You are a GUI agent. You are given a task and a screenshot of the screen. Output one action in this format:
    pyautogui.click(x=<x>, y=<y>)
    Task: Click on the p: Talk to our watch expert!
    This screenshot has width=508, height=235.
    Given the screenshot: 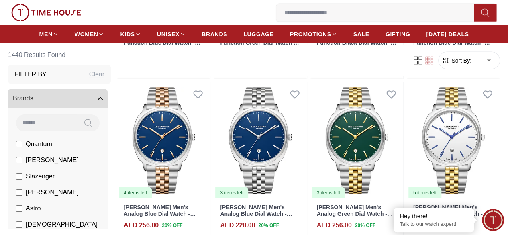 What is the action you would take?
    pyautogui.click(x=434, y=224)
    